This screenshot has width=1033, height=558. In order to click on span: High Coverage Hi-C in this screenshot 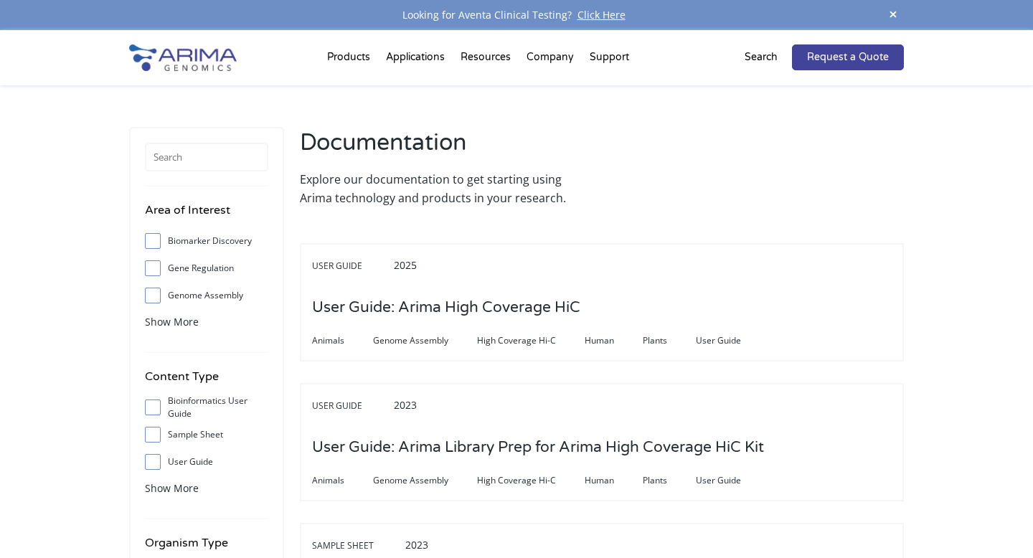, I will do `click(531, 481)`.